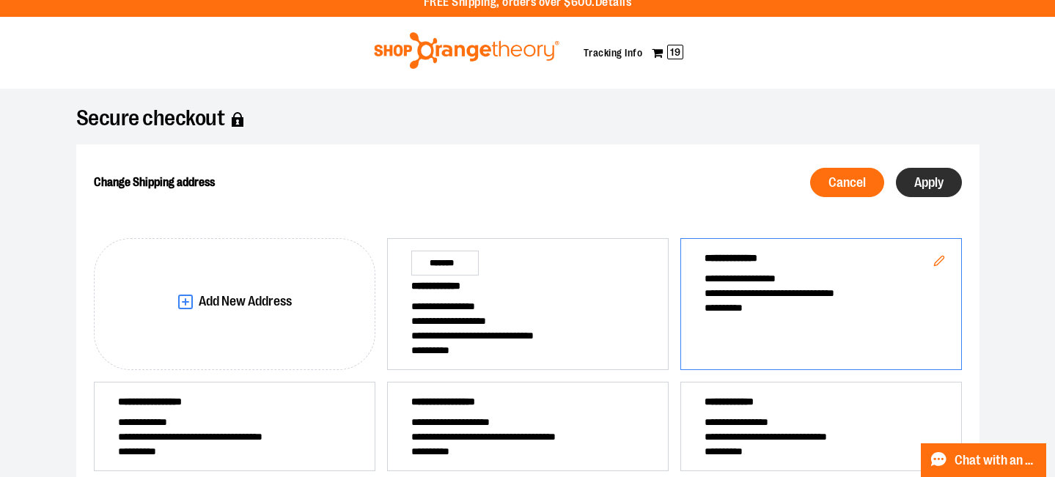  Describe the element at coordinates (245, 301) in the screenshot. I see `span: Add New Address` at that location.